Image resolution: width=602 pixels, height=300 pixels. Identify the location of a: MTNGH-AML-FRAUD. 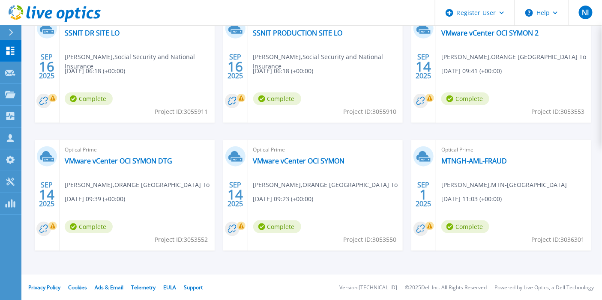
(474, 161).